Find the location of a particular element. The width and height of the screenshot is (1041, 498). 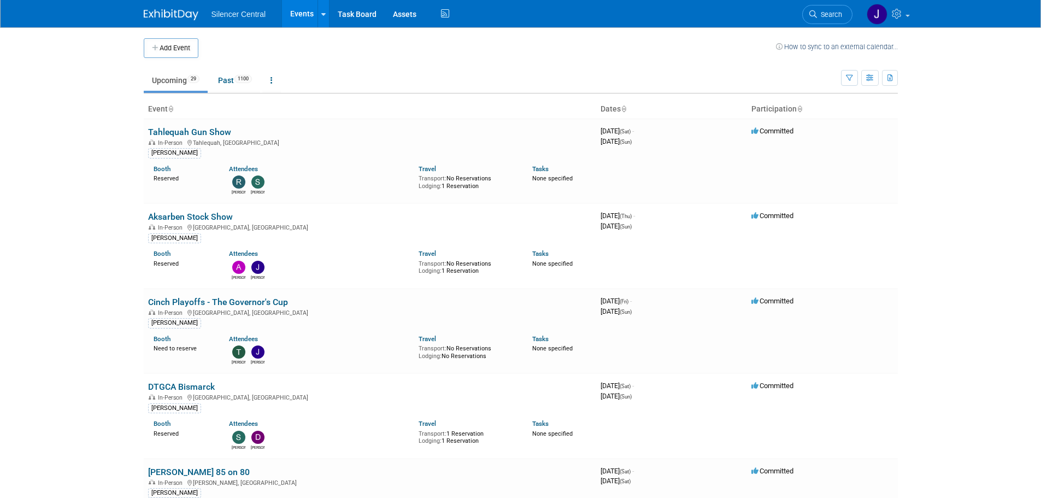

img: Steve Phillips is located at coordinates (239, 437).